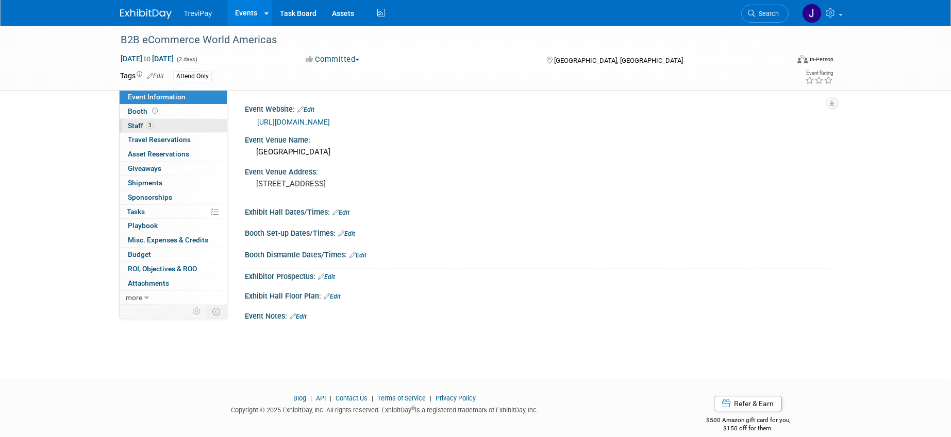 This screenshot has width=951, height=437. I want to click on span: Playbook, so click(143, 226).